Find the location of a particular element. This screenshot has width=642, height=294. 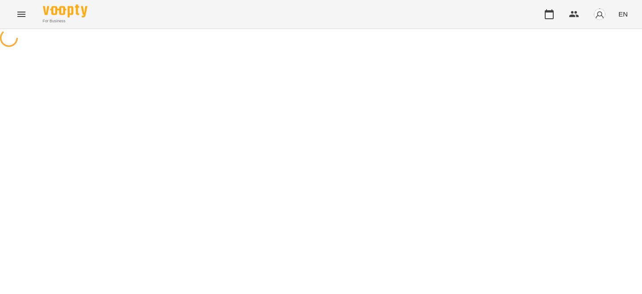

img: avatar_s.png is located at coordinates (600, 14).